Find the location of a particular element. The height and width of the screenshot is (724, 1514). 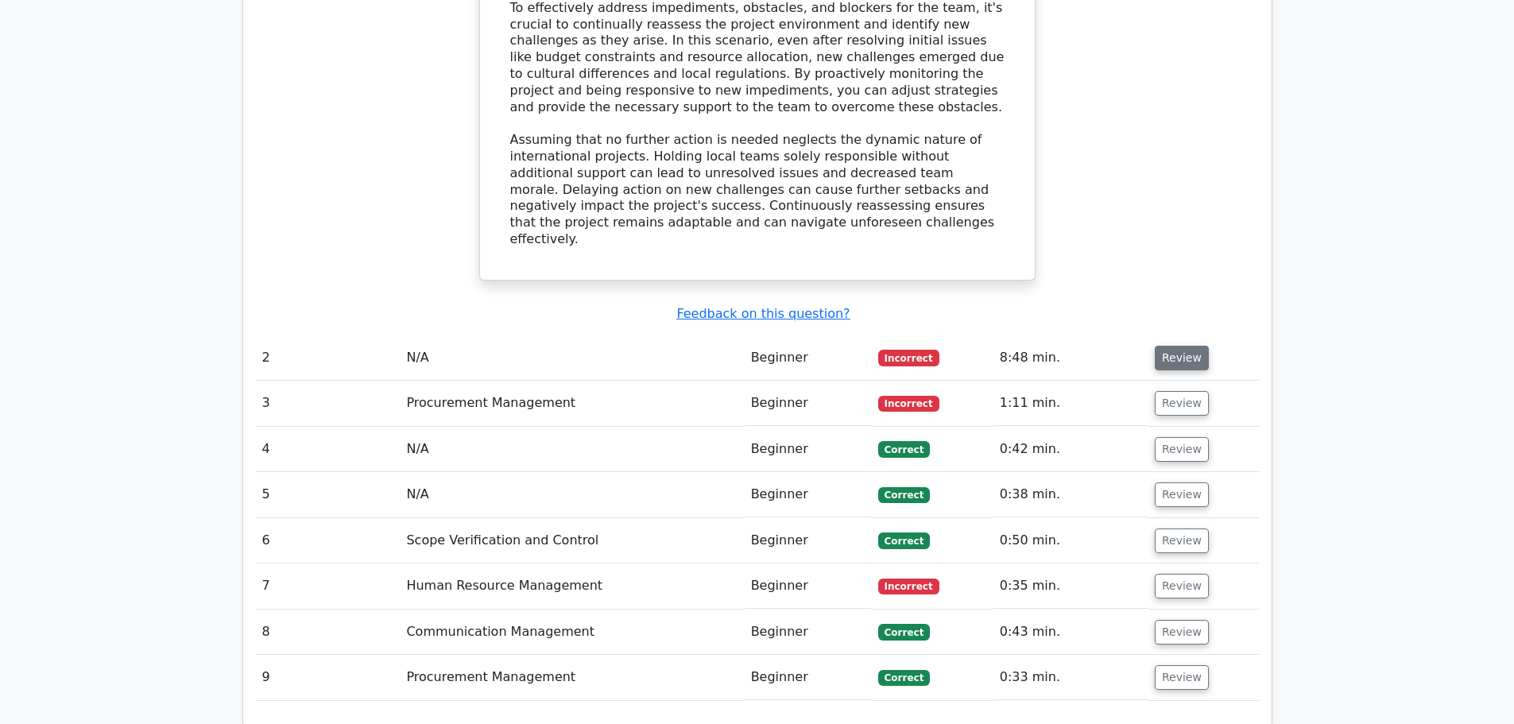

td: 8 is located at coordinates (328, 632).